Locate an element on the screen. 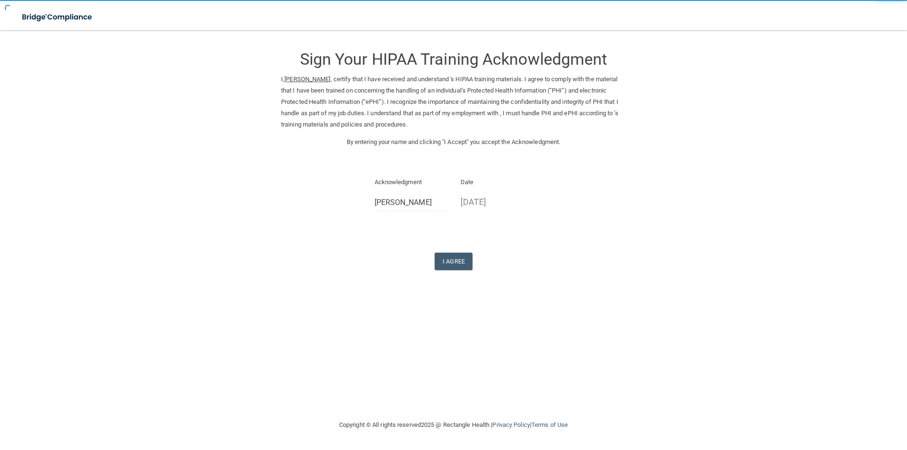  input: Full Name is located at coordinates (411, 203).